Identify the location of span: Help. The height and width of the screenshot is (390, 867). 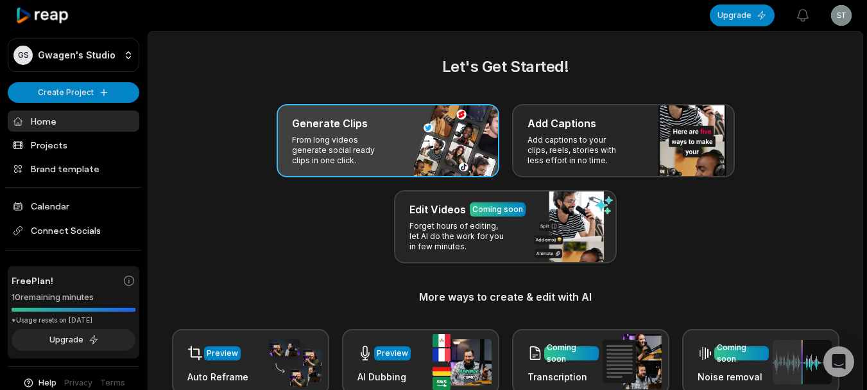
(48, 383).